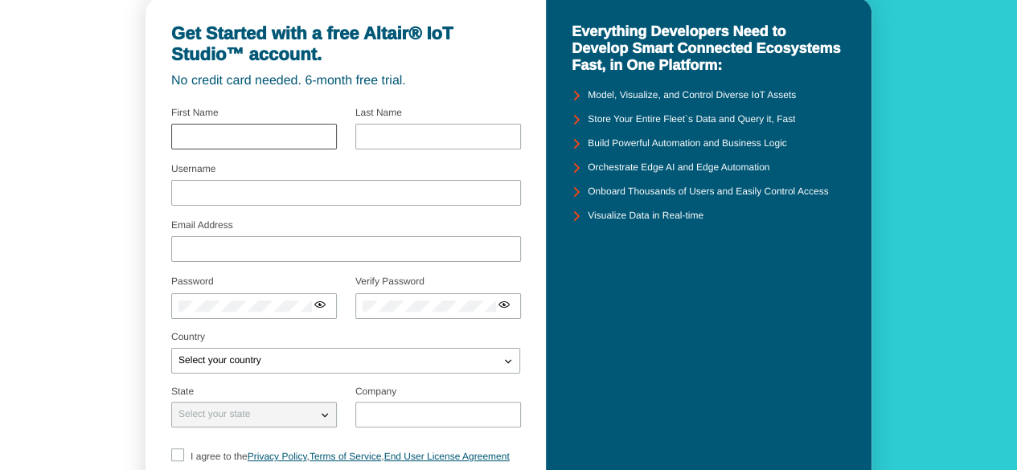  I want to click on unity-typography: Store Your Entire Fleet`s Data and Query it, Fast, so click(691, 120).